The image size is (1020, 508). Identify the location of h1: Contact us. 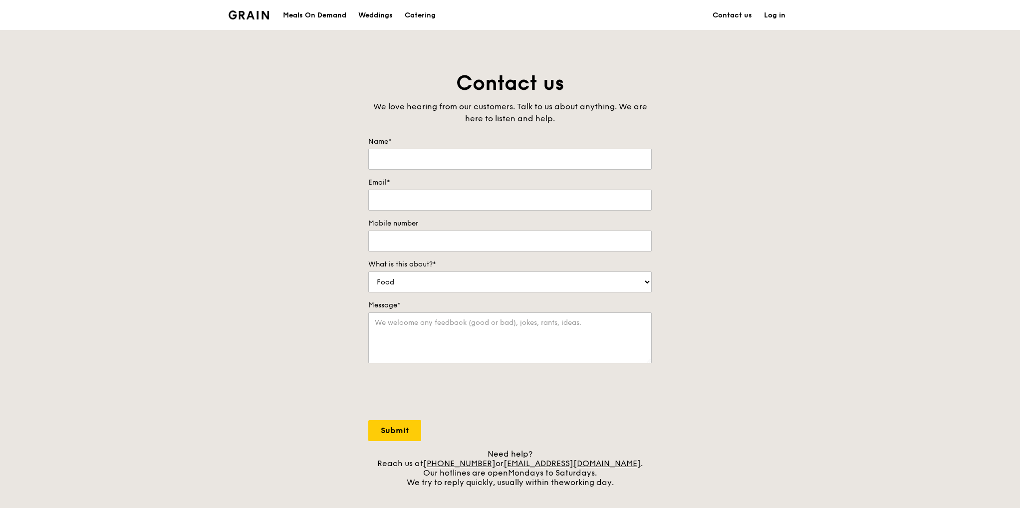
(510, 83).